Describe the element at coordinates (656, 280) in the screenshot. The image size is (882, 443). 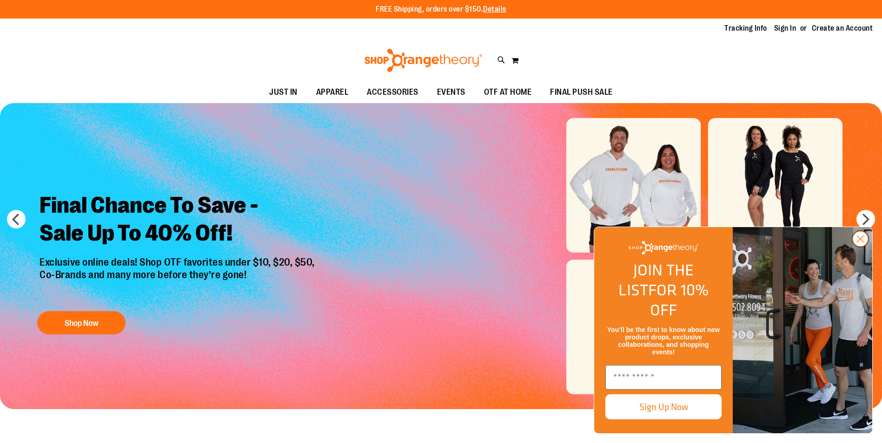
I see `span: JOIN THE LIST` at that location.